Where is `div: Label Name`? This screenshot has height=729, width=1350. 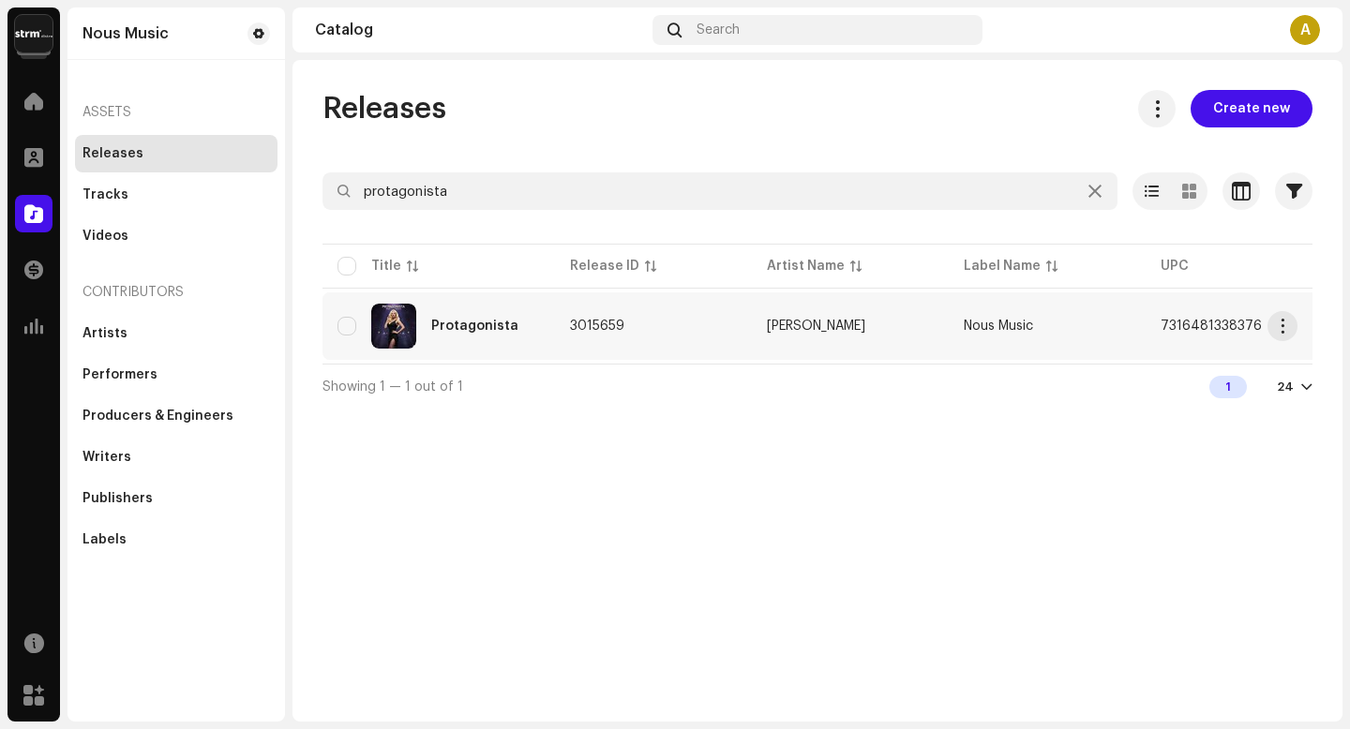
div: Label Name is located at coordinates (1002, 266).